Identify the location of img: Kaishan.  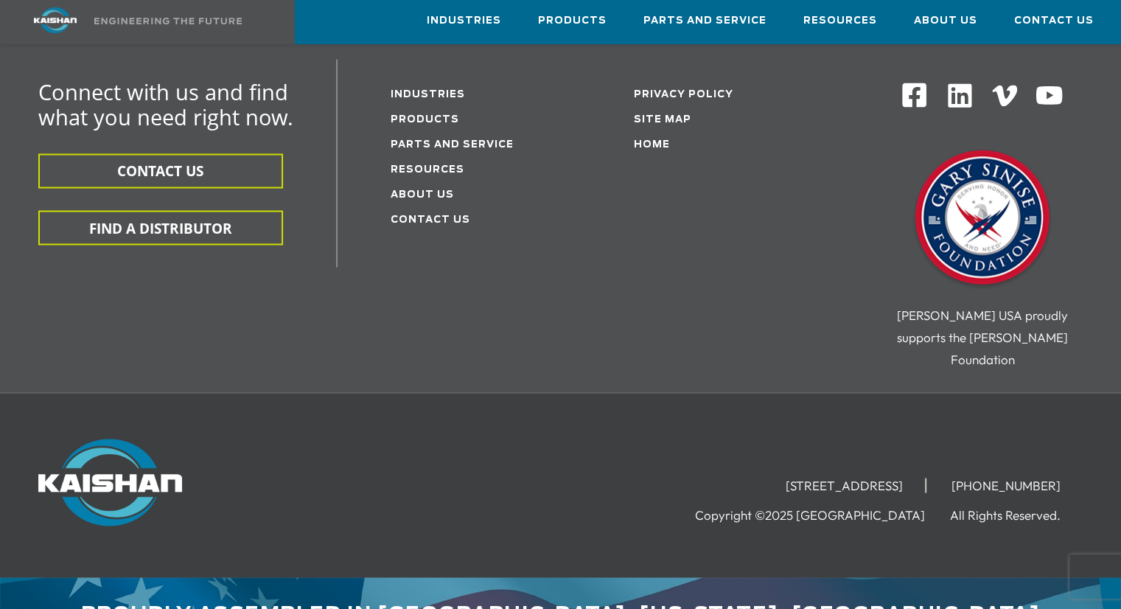
(110, 482).